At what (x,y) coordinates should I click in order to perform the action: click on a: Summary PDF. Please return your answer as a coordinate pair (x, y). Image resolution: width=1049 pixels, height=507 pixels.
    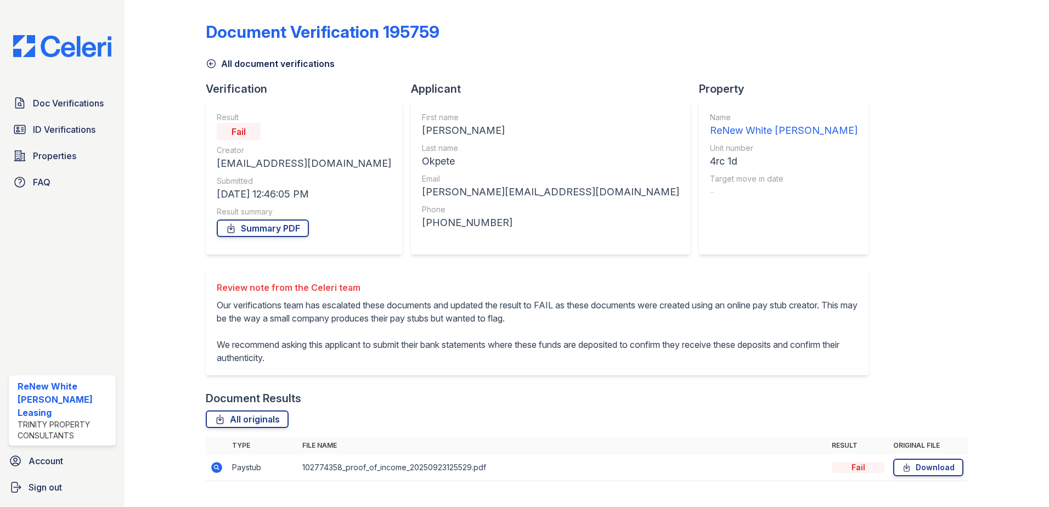
    Looking at the image, I should click on (263, 228).